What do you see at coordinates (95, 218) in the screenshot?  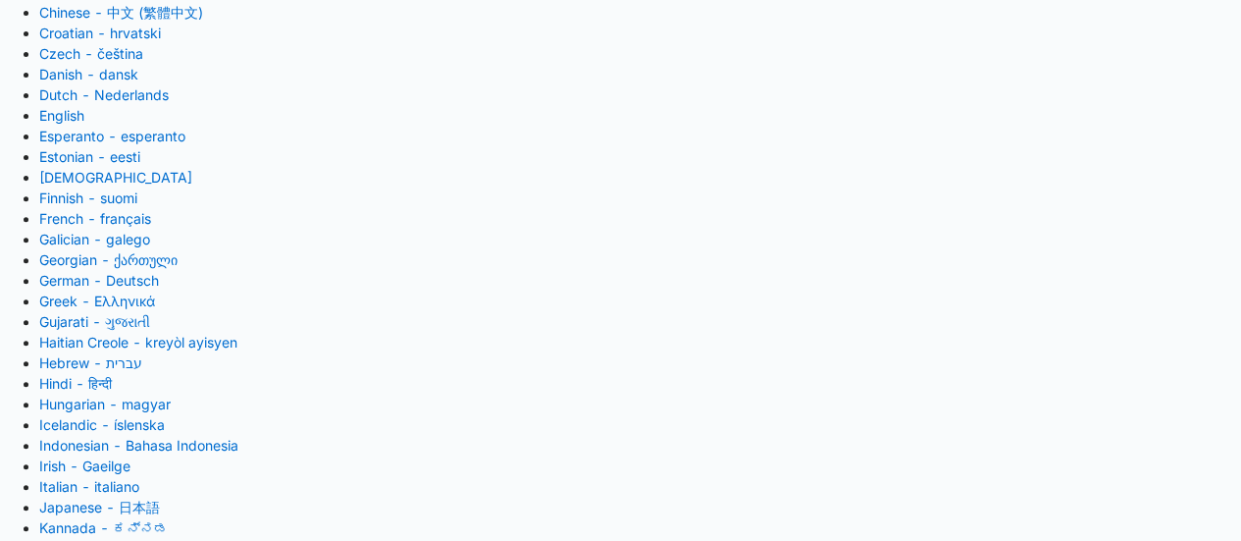 I see `a: French - français` at bounding box center [95, 218].